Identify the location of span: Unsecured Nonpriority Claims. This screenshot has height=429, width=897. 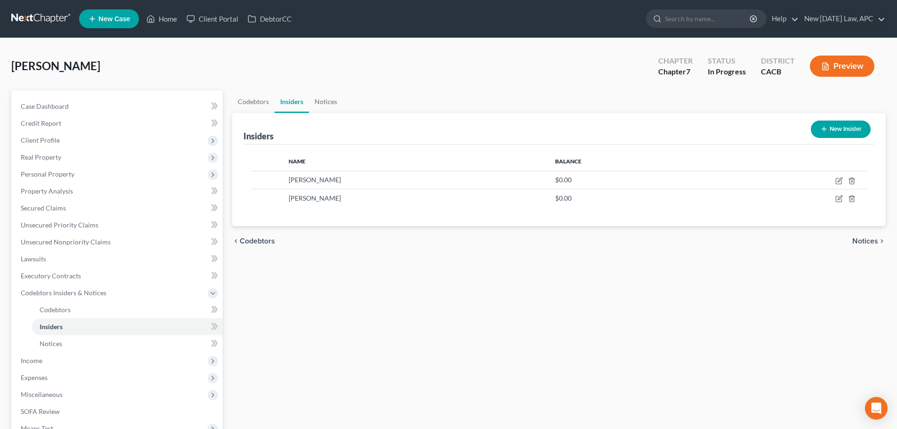
(65, 242).